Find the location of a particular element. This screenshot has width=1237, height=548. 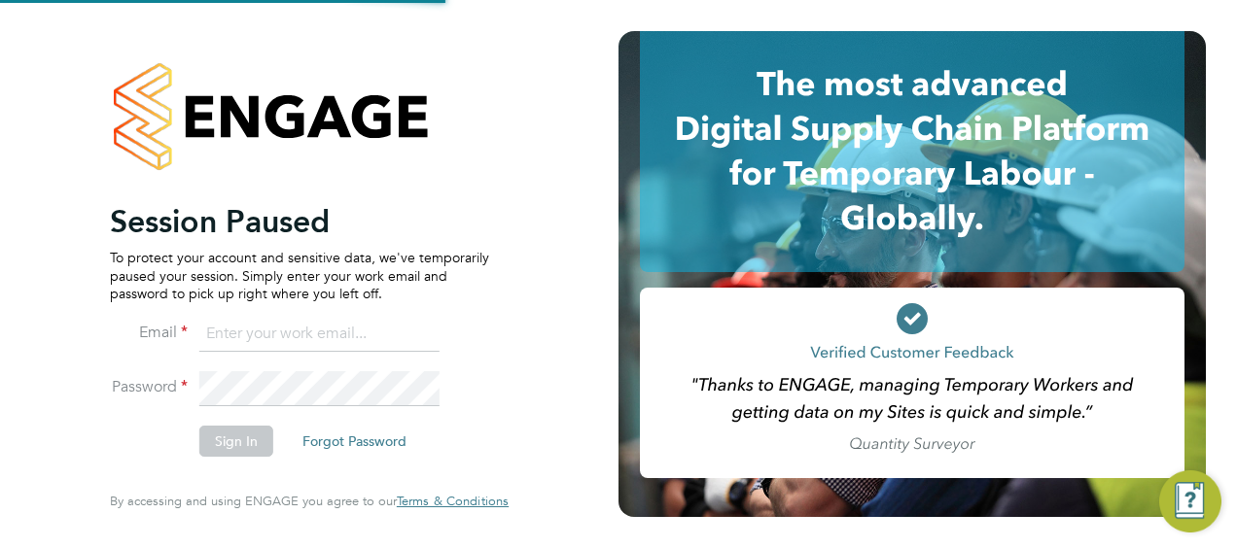

span: By accessing and using ENGAGE you agree to our is located at coordinates (309, 501).